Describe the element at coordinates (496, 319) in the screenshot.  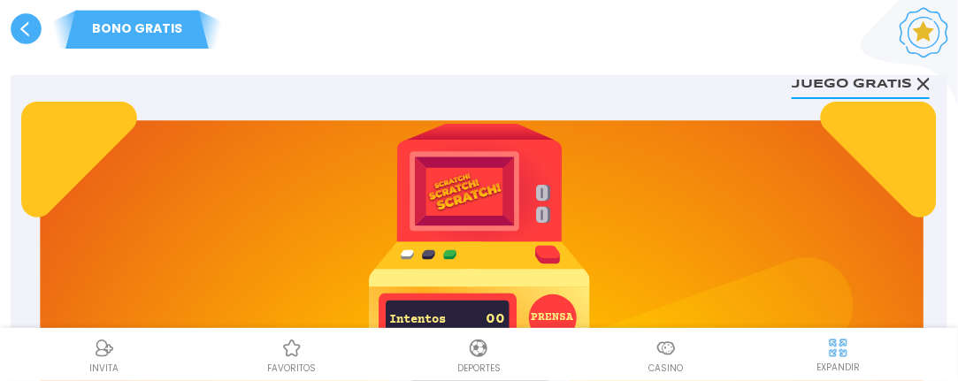
I see `p: 00` at that location.